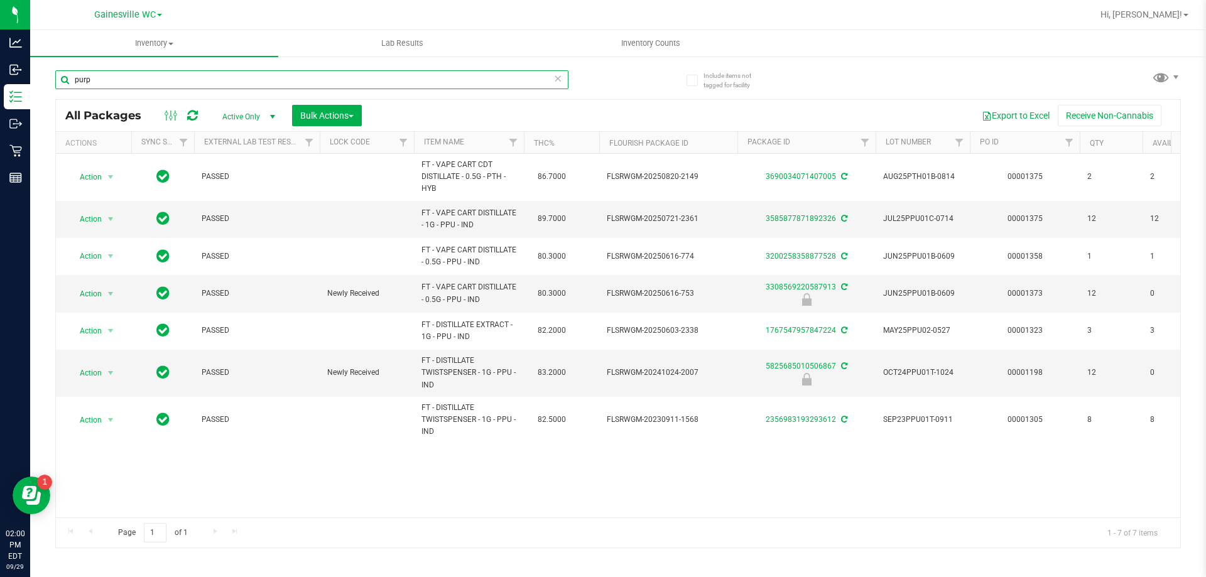  I want to click on inline-svg: Inbound, so click(16, 70).